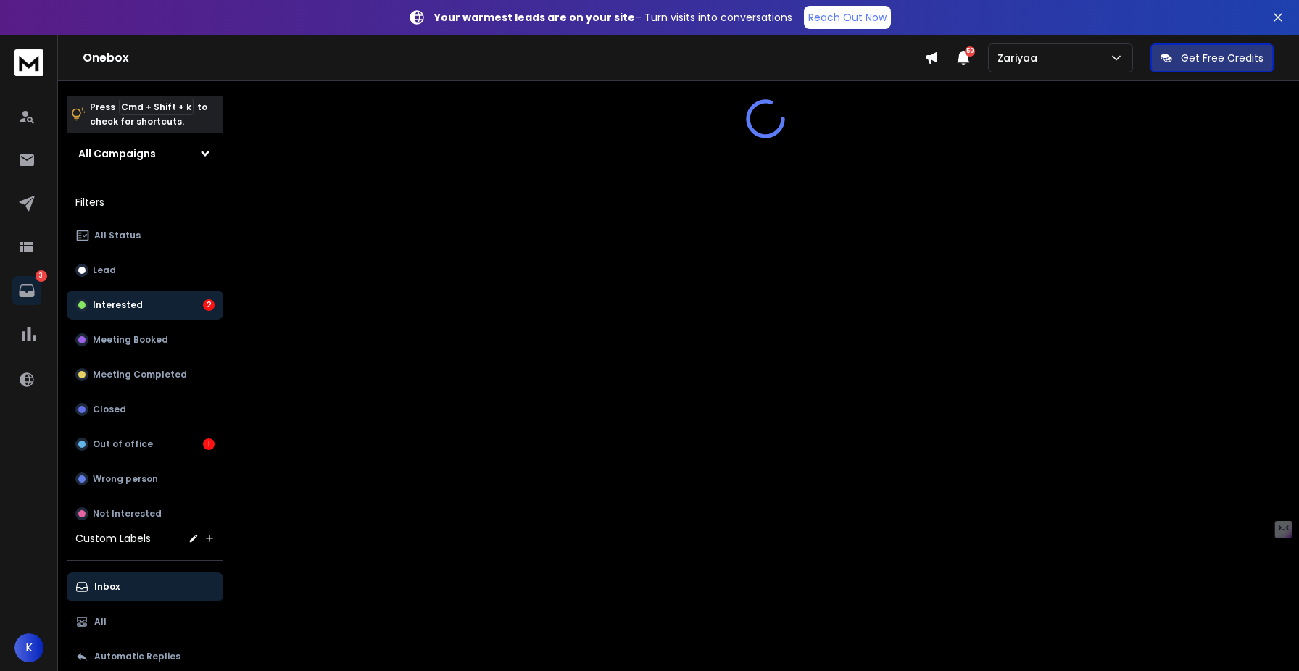  Describe the element at coordinates (140, 375) in the screenshot. I see `p: Meeting Completed` at that location.